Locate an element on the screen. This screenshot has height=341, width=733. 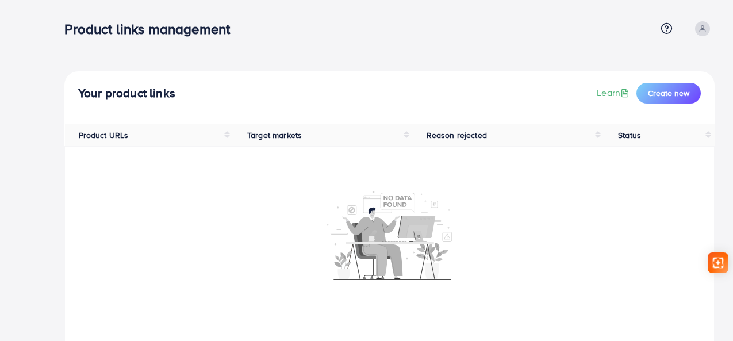
span: Status is located at coordinates (630, 135).